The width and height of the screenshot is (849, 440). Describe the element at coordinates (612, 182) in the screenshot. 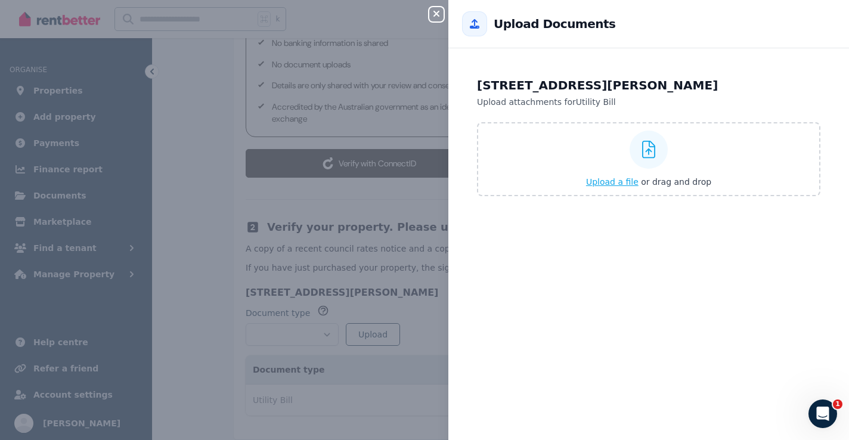

I see `span: Upload a file` at that location.